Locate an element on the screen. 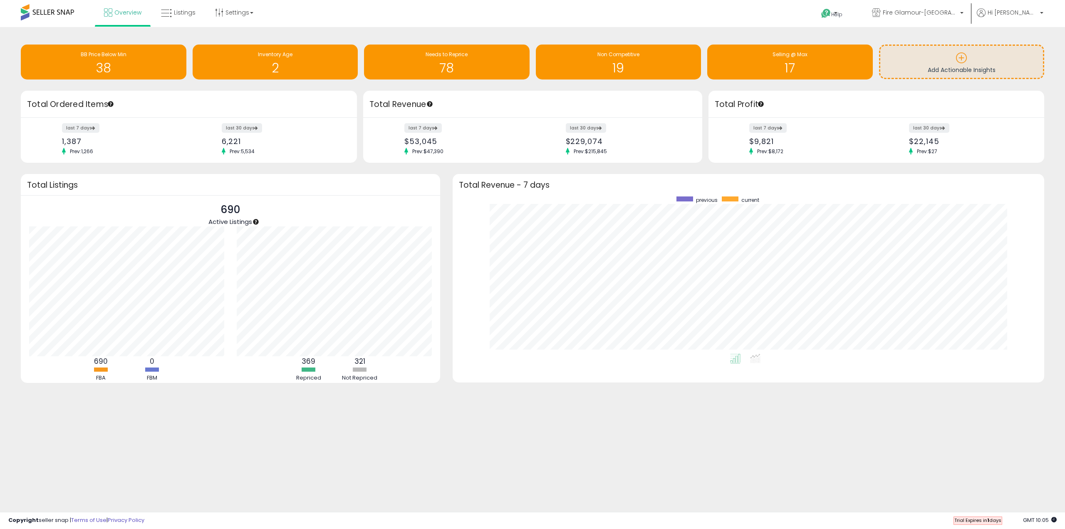  div: FBA is located at coordinates (101, 378).